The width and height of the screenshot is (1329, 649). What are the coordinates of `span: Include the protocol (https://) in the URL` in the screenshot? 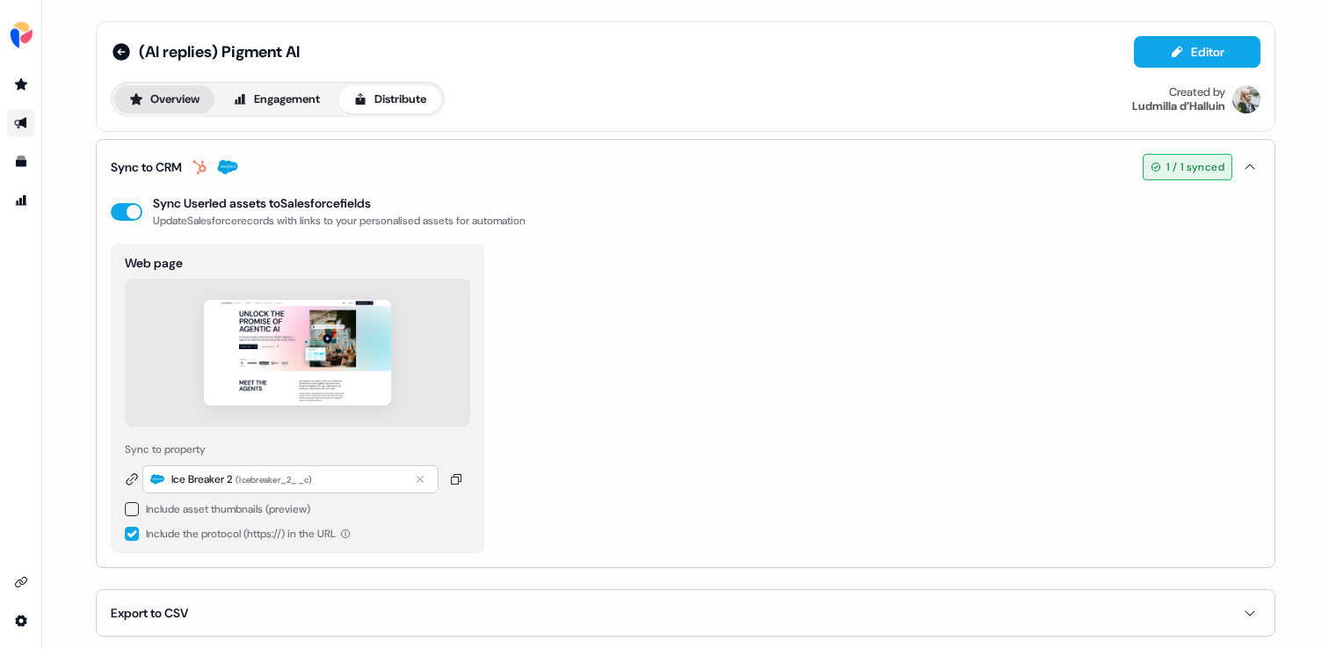 It's located at (241, 534).